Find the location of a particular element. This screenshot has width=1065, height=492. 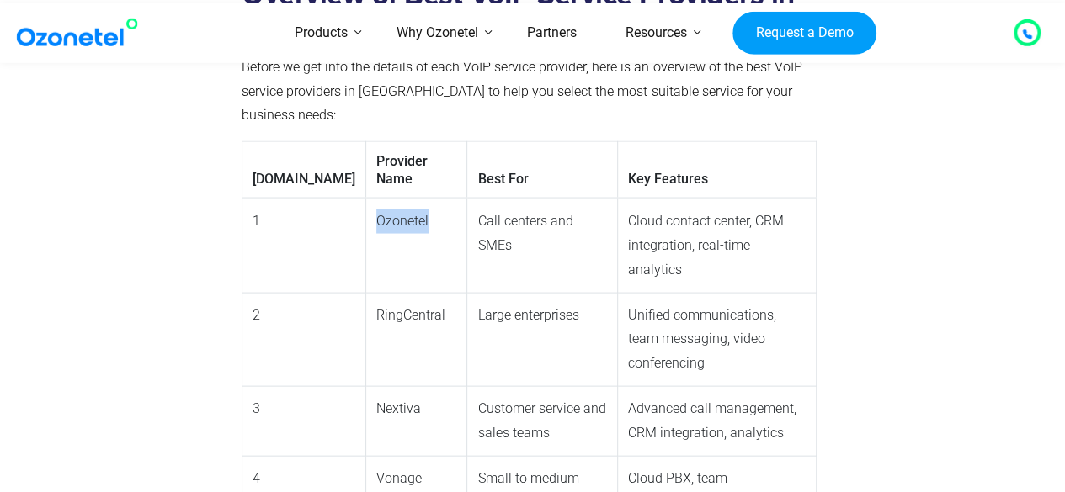

td: Cloud contact center, CRM integration, real-time analytics is located at coordinates (716, 246).